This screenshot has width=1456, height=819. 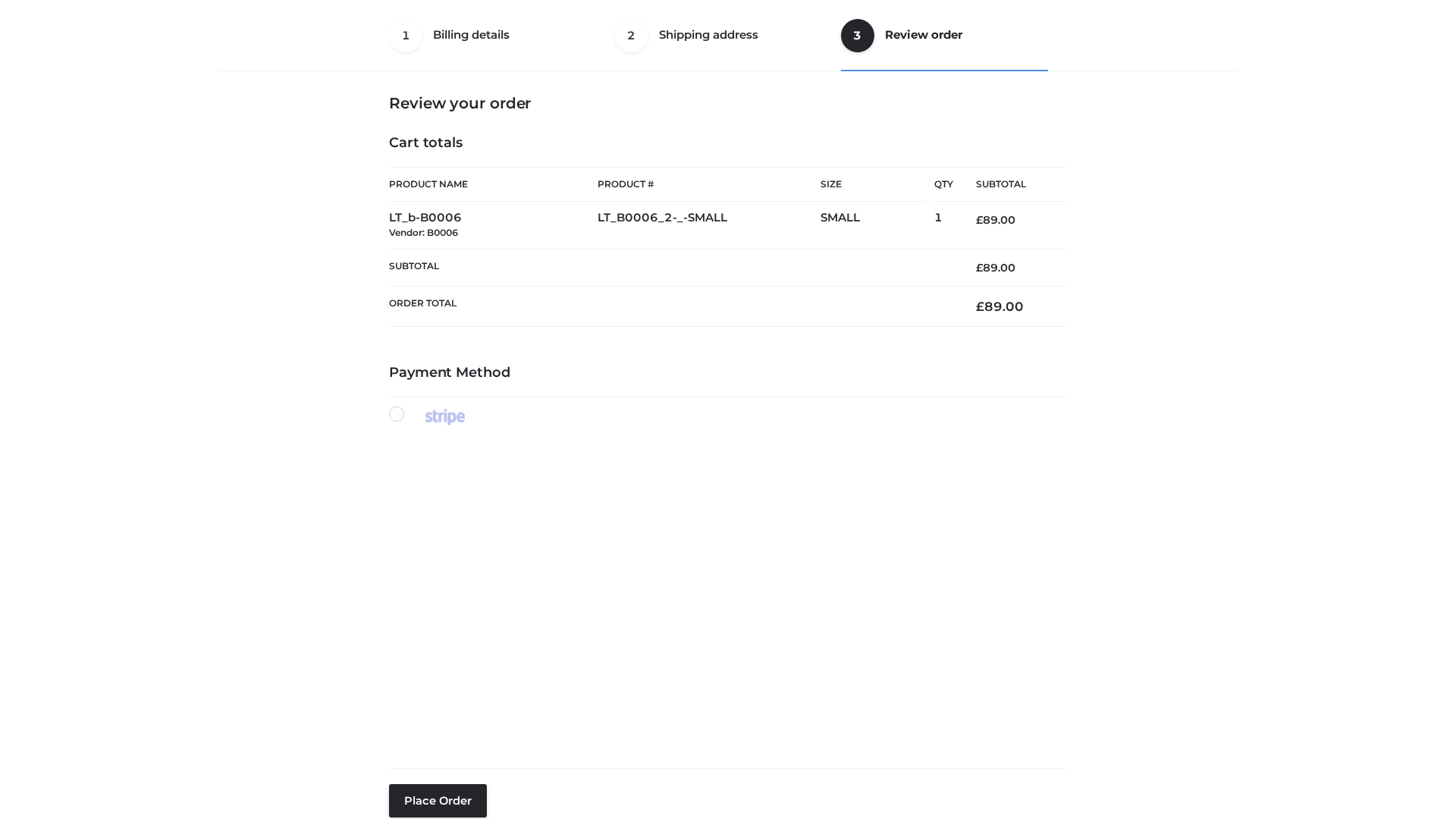 What do you see at coordinates (493, 225) in the screenshot?
I see `td: LT_b-B0006` at bounding box center [493, 225].